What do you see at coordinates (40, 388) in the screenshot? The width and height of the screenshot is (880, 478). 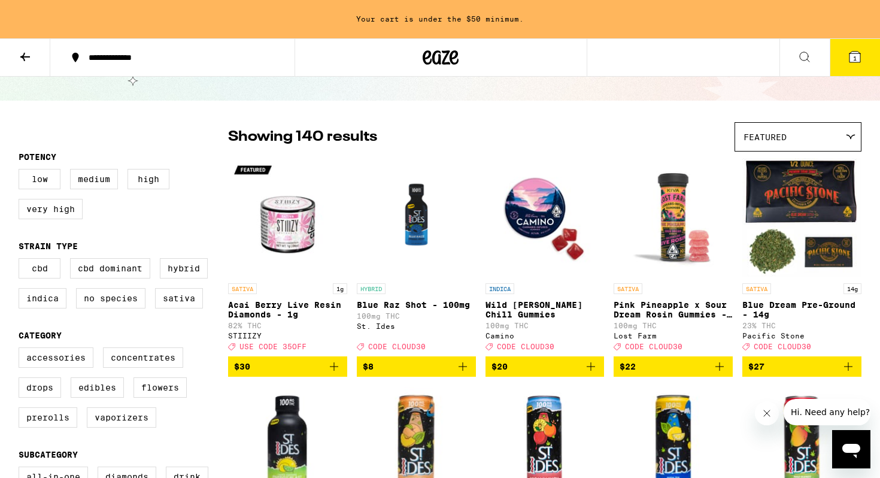 I see `label: Drops` at bounding box center [40, 388].